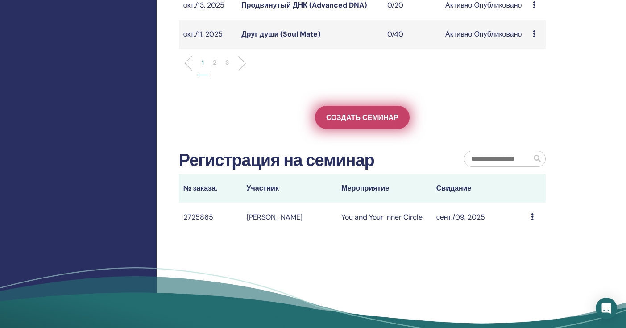 This screenshot has height=328, width=626. I want to click on th: Мероприятие, so click(384, 188).